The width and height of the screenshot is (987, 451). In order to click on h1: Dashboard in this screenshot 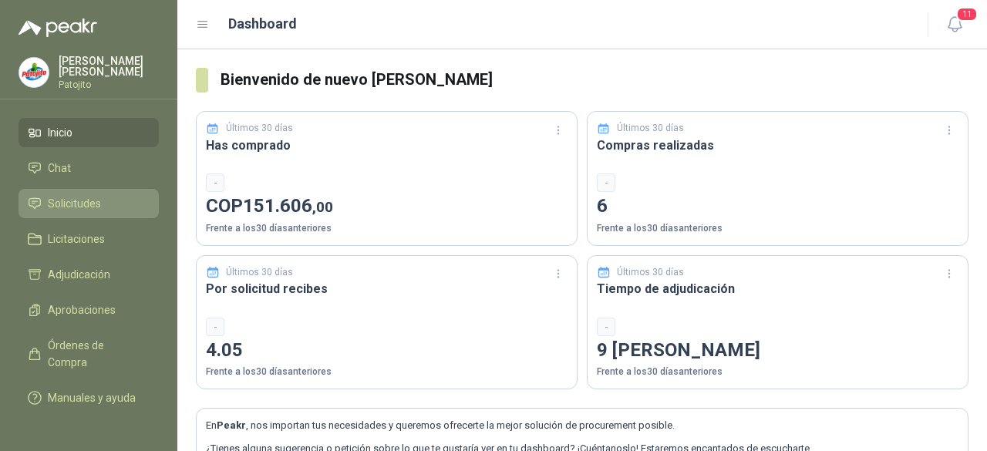, I will do `click(262, 24)`.